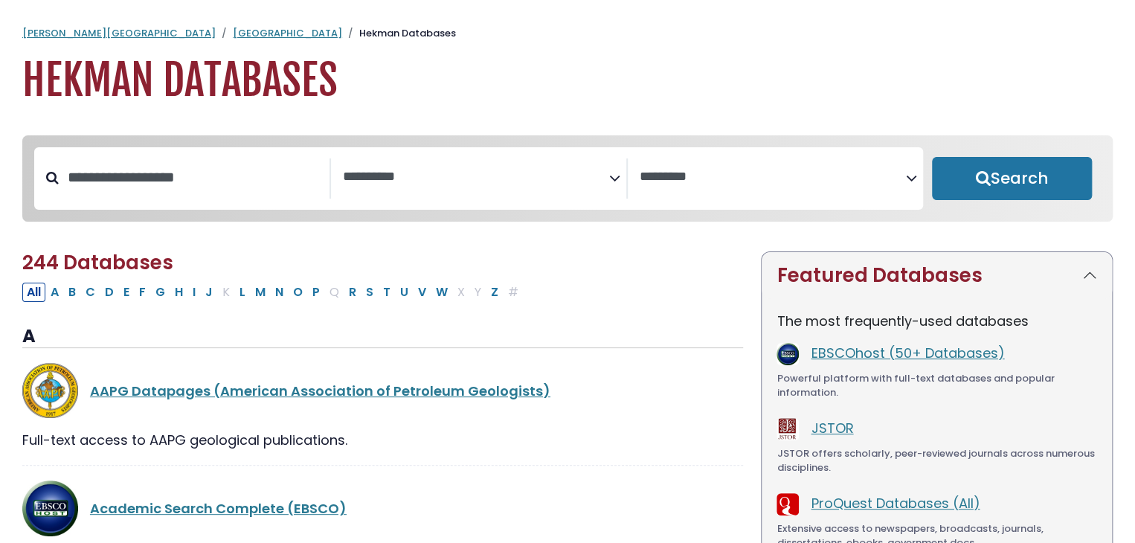 This screenshot has height=543, width=1135. I want to click on div: JSTOR offers scholarly, peer-reviewed journals across numerous disciplines., so click(936, 460).